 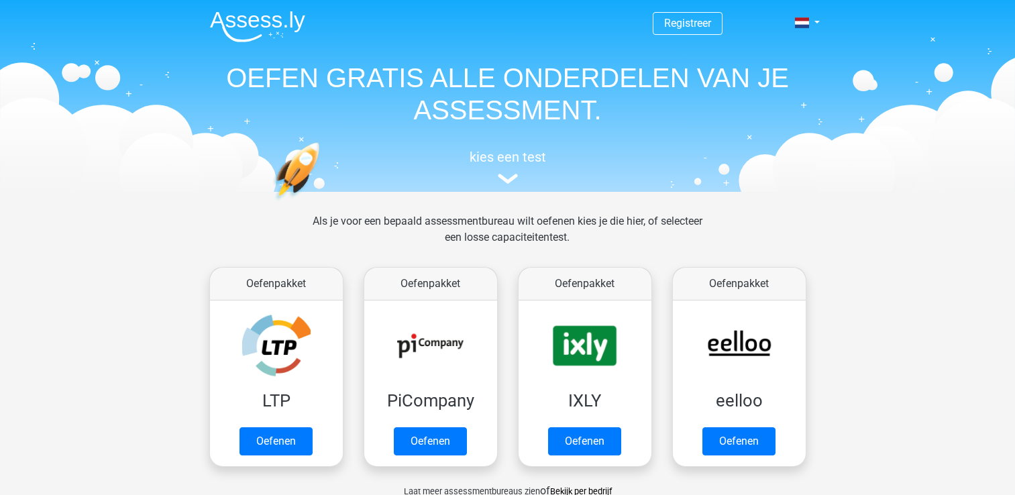 What do you see at coordinates (508, 157) in the screenshot?
I see `h5: kies een test` at bounding box center [508, 157].